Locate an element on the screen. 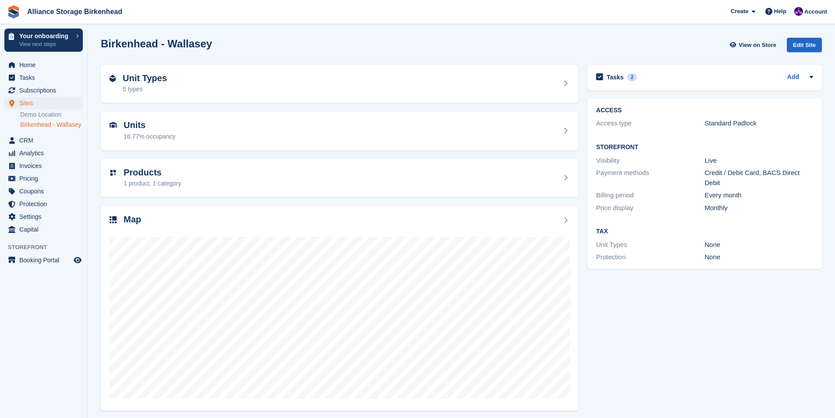 This screenshot has height=418, width=835. a: Alliance Storage Birkenhead is located at coordinates (75, 11).